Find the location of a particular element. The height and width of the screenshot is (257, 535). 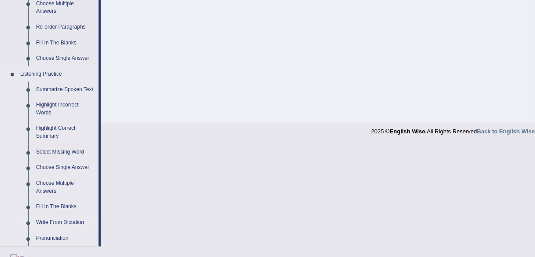

div: 2025 © All Rights Reserved is located at coordinates (453, 129).